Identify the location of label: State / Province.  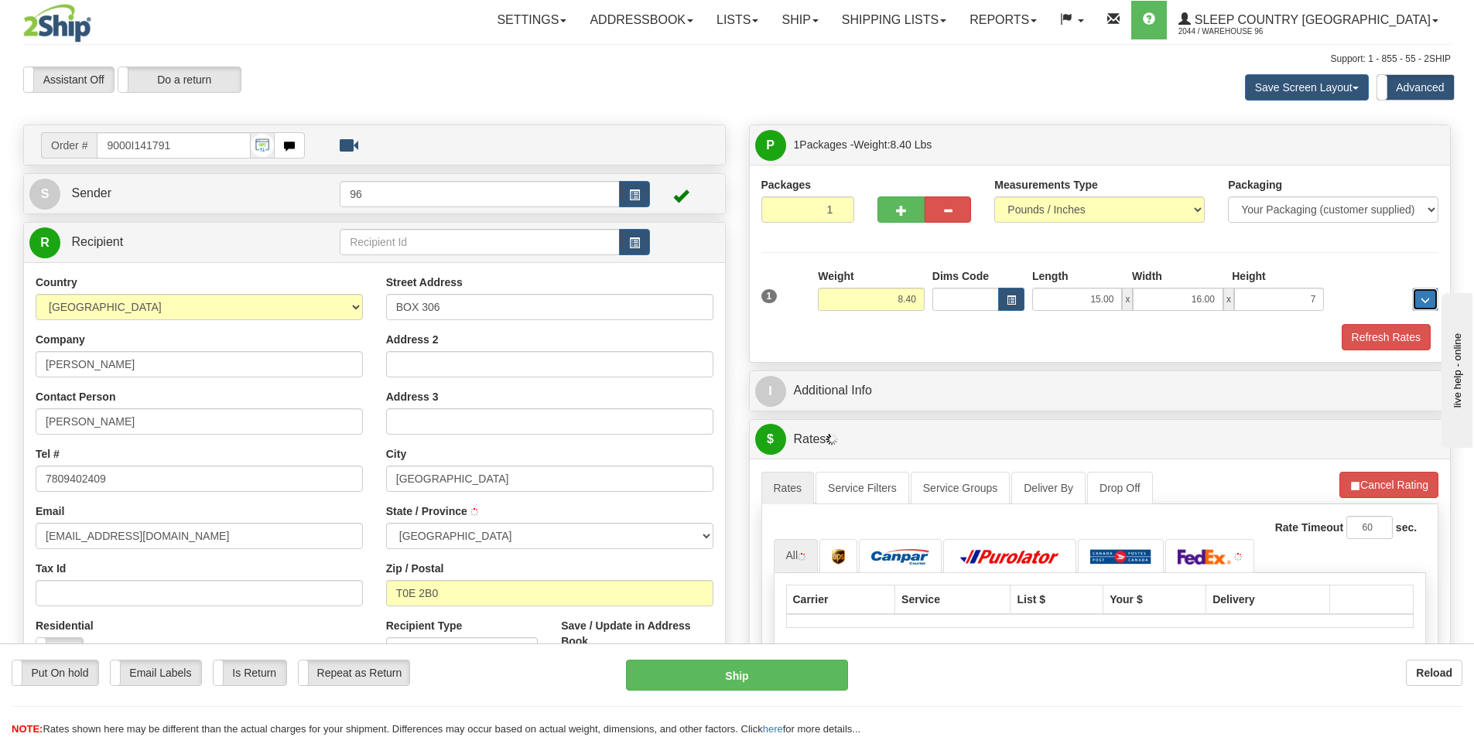
(426, 511).